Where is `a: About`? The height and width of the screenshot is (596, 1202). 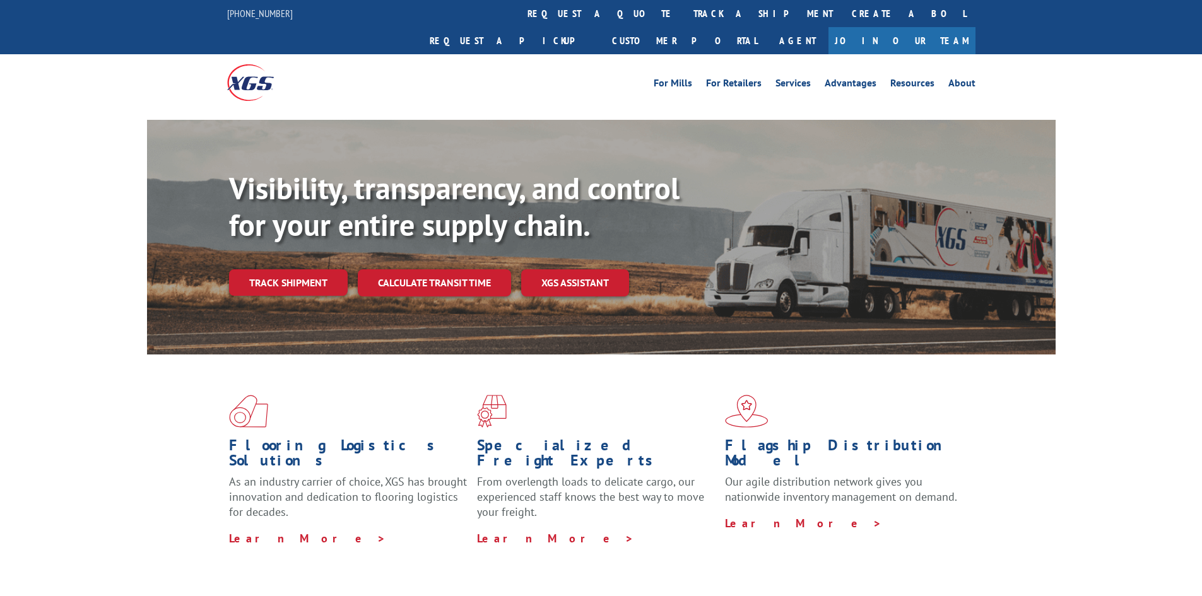
a: About is located at coordinates (962, 85).